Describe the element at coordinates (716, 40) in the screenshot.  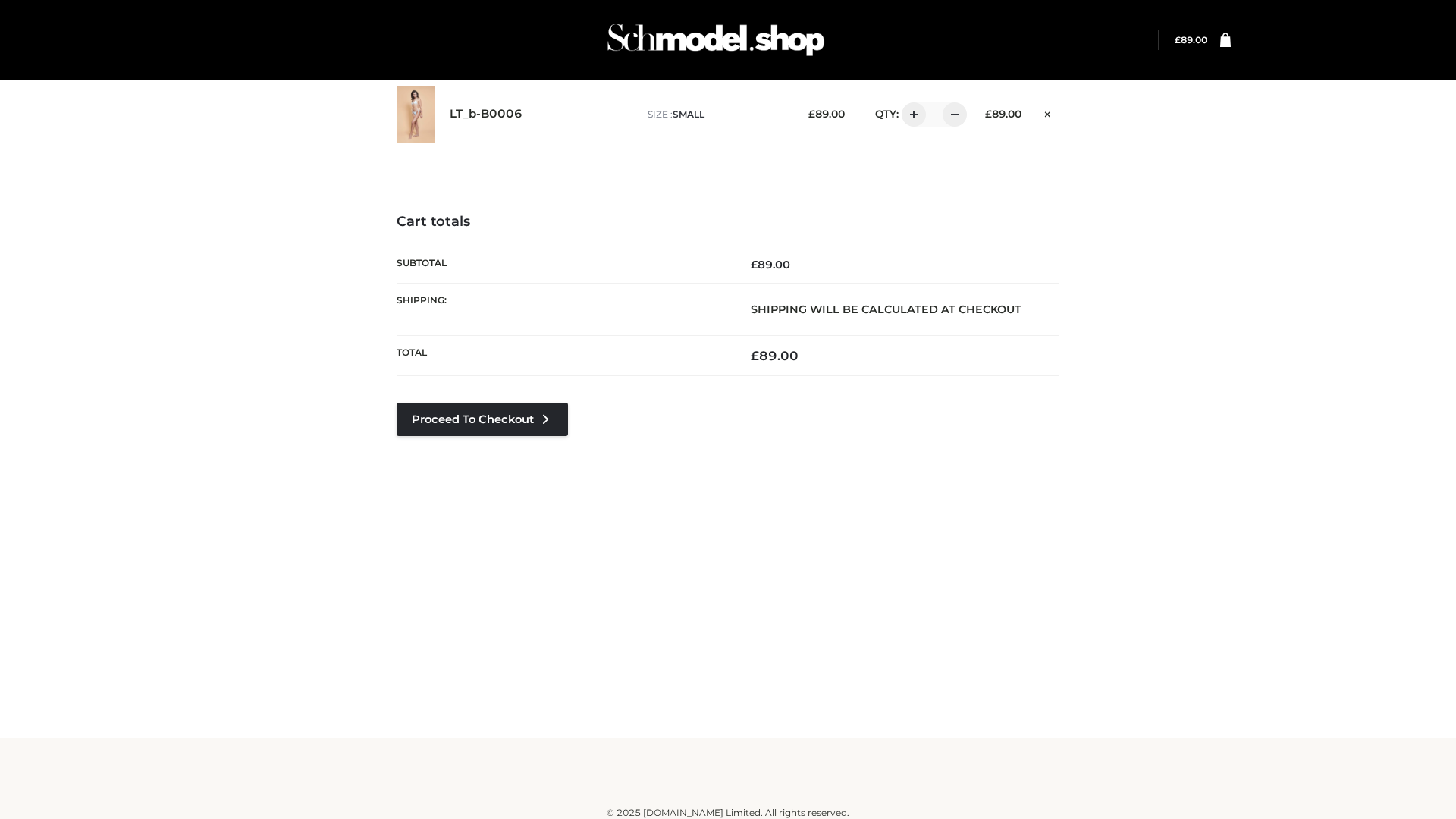
I see `img: Schmodel Admin 964` at that location.